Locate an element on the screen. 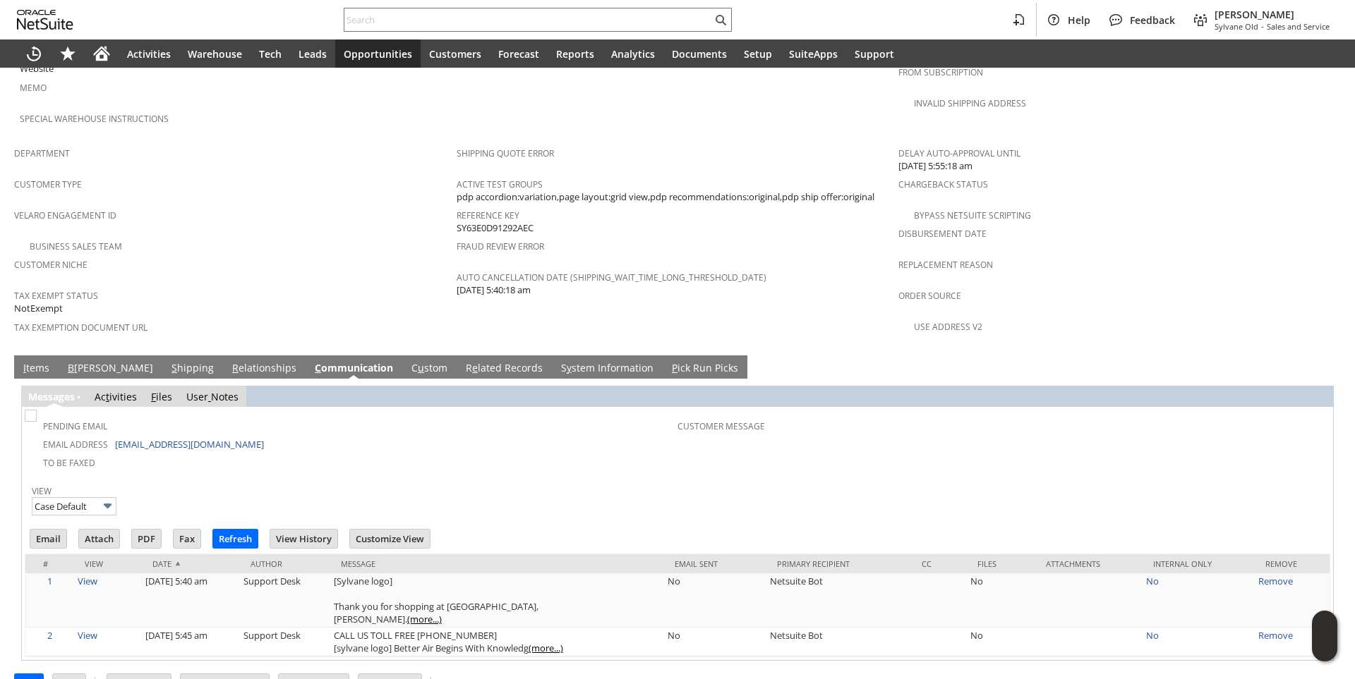 The height and width of the screenshot is (679, 1355). div: Files is located at coordinates (1000, 564).